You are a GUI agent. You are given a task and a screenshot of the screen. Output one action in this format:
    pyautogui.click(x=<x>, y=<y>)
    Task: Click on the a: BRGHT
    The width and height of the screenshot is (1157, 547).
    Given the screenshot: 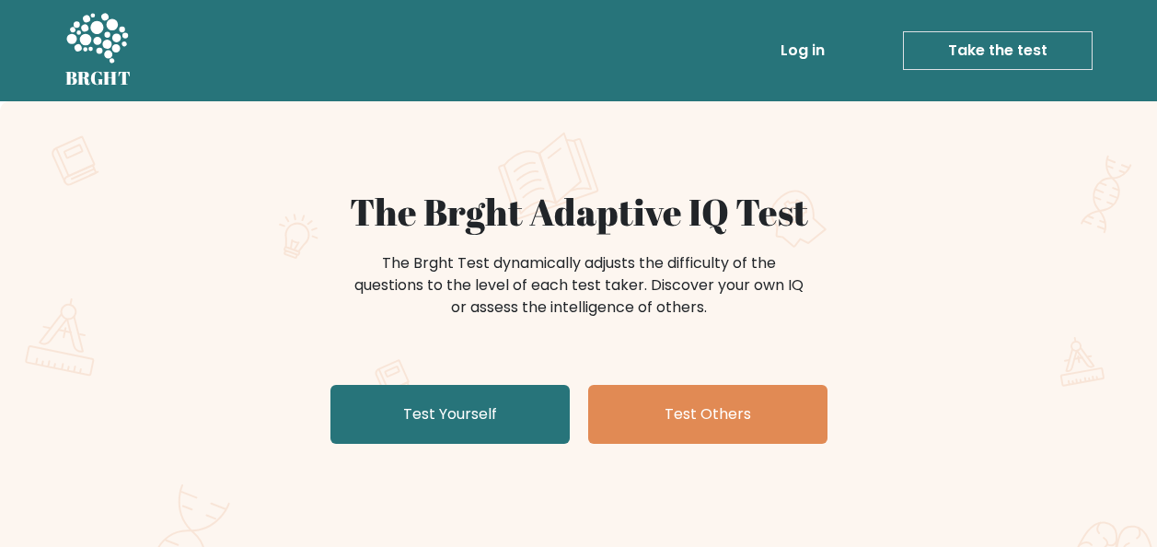 What is the action you would take?
    pyautogui.click(x=98, y=51)
    